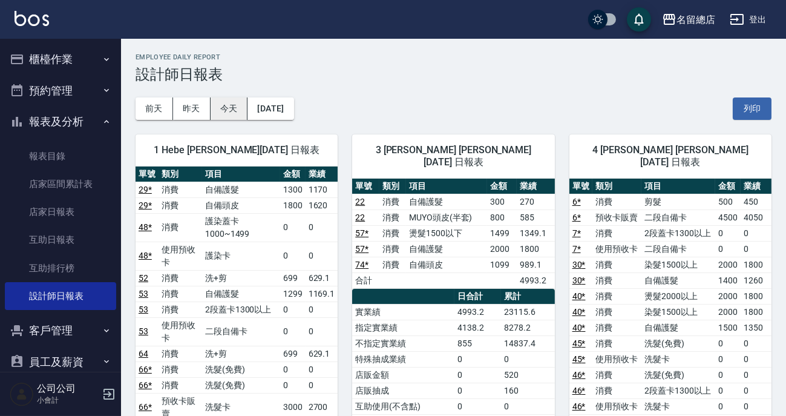 The width and height of the screenshot is (786, 416). Describe the element at coordinates (293, 278) in the screenshot. I see `td: 699` at that location.